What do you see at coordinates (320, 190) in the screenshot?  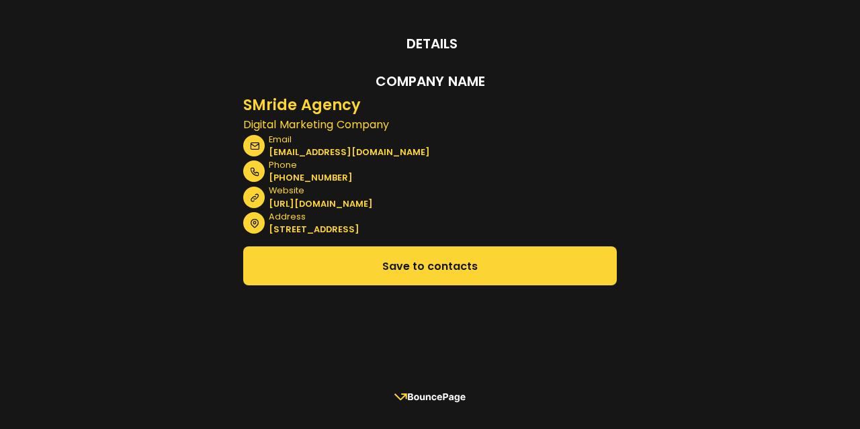 I see `span: Website` at bounding box center [320, 190].